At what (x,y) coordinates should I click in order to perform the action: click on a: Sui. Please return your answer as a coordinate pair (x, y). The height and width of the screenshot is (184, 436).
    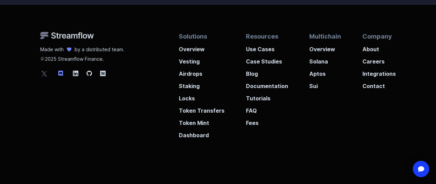
    Looking at the image, I should click on (325, 84).